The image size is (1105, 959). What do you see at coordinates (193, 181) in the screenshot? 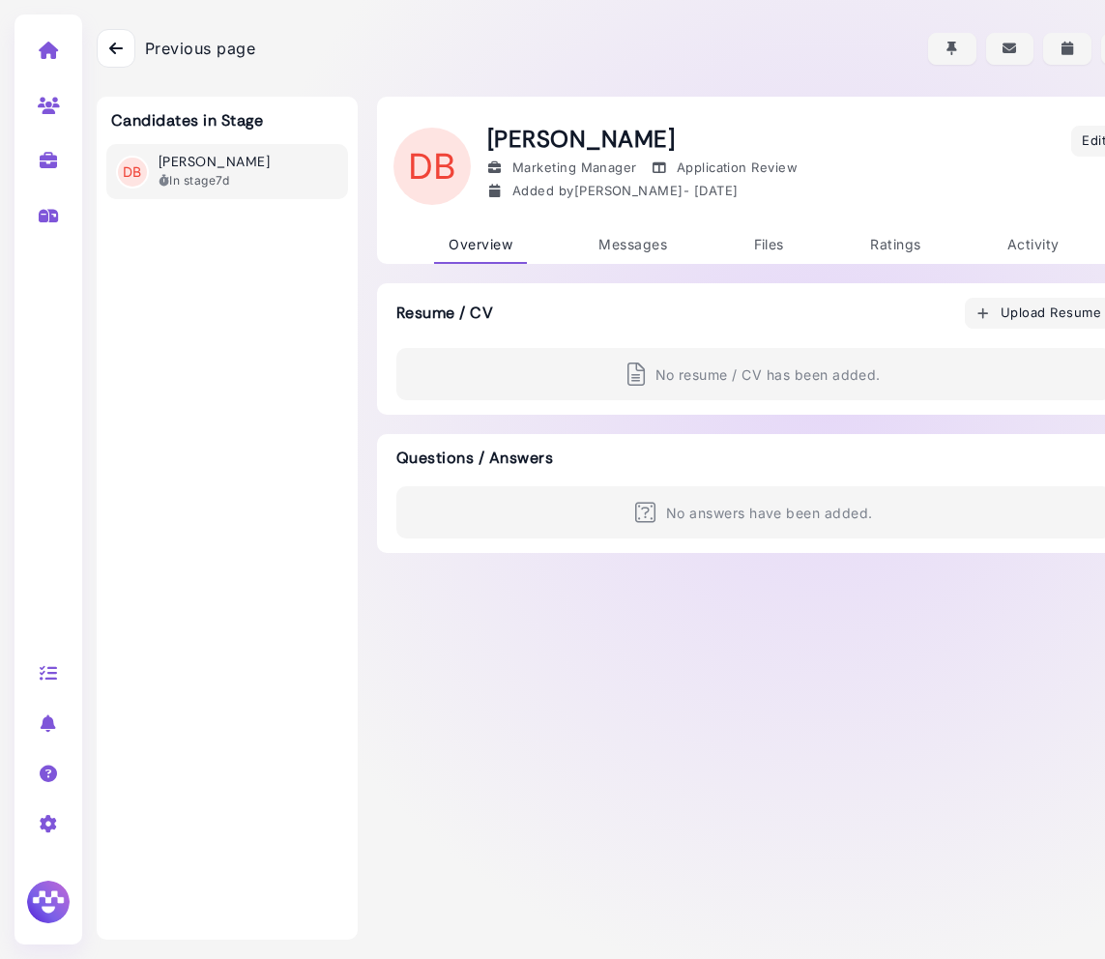
I see `div: In stage` at bounding box center [193, 181].